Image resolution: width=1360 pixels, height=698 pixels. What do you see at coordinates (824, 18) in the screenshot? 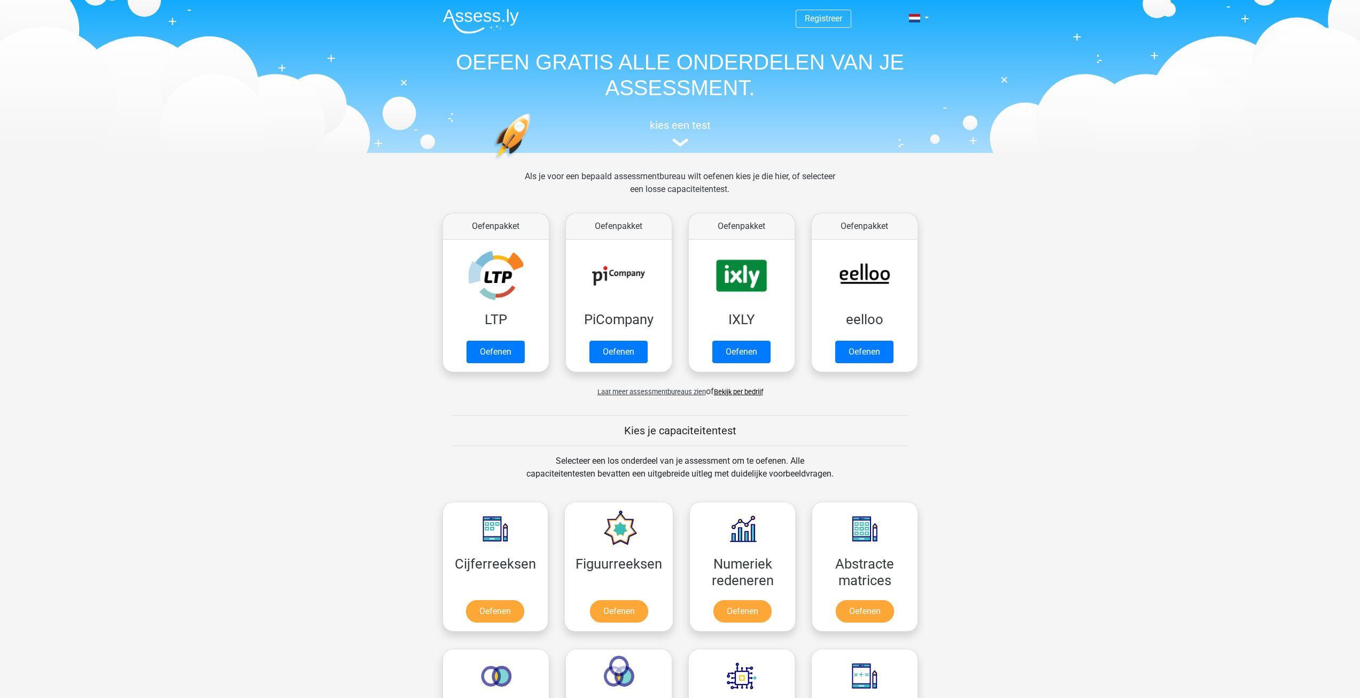
I see `a: Registreer` at bounding box center [824, 18].